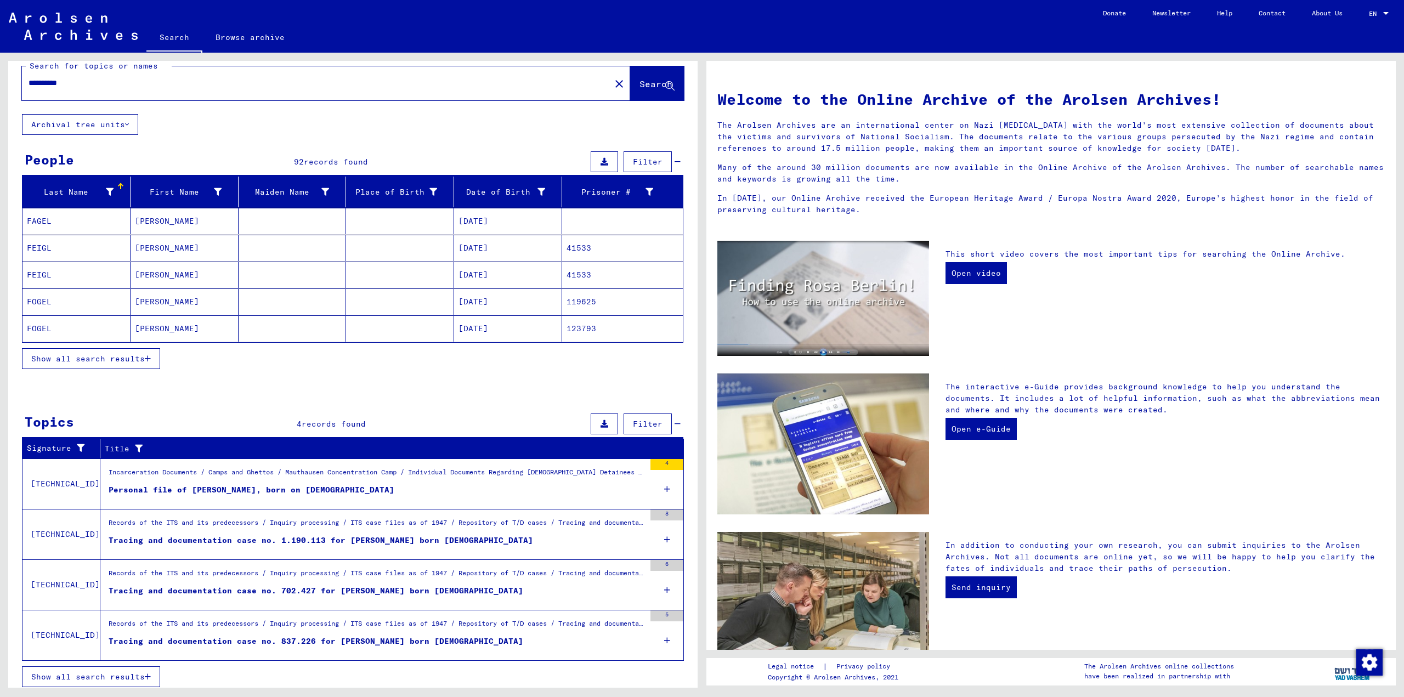  What do you see at coordinates (377, 475) in the screenshot?
I see `div: Incarceration Documents / Camps and Ghettos / Mauthausen Concentration Camp / Individual Document...` at bounding box center [377, 475].